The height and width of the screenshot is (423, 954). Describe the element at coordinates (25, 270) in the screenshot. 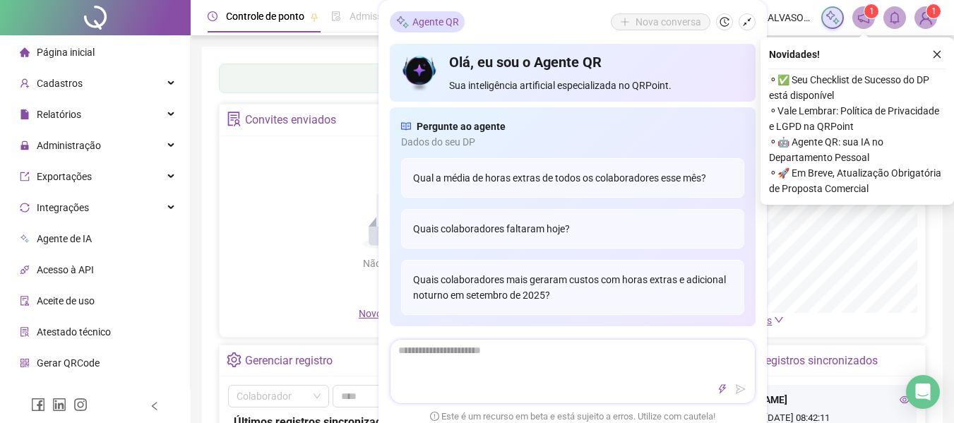

I see `span: api` at that location.